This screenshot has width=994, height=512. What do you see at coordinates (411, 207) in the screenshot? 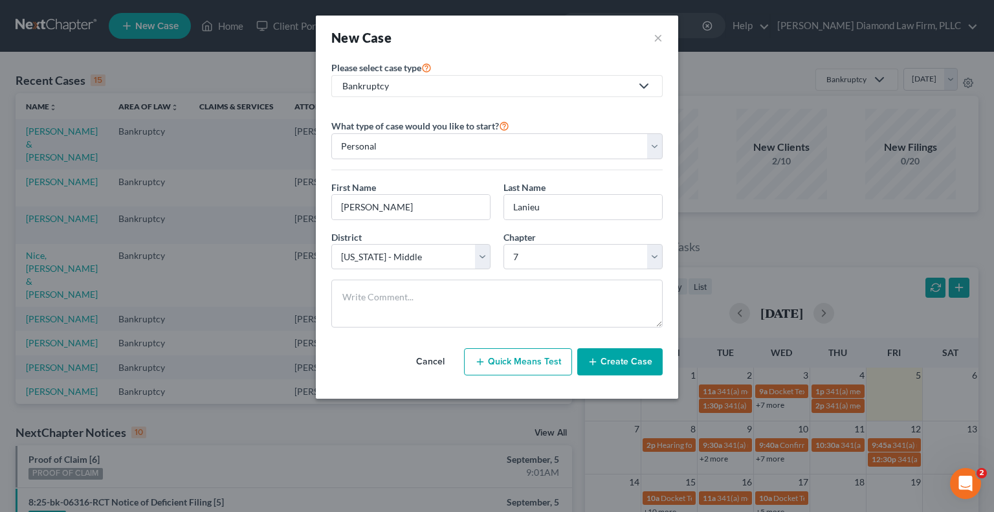
I see `input: Enter First Name` at bounding box center [411, 207].